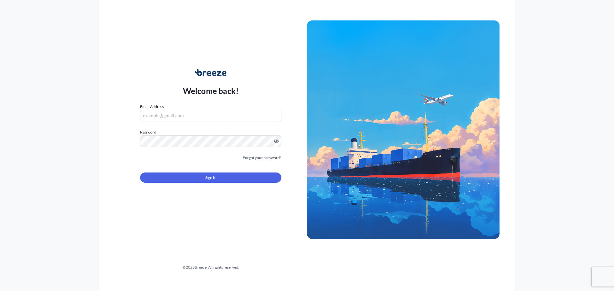  I want to click on button: Show password, so click(276, 141).